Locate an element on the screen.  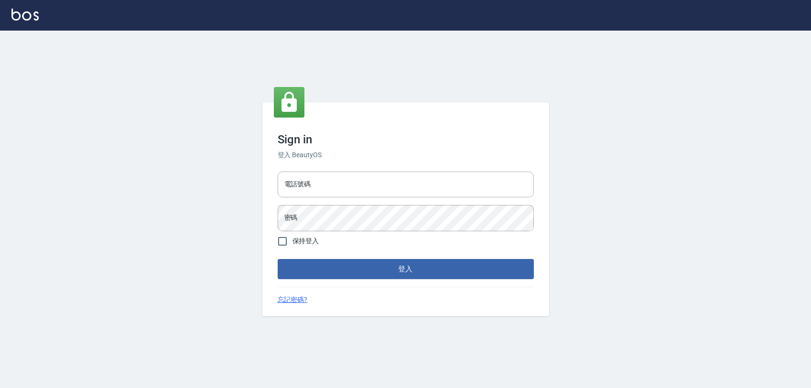
img: Logo is located at coordinates (25, 14).